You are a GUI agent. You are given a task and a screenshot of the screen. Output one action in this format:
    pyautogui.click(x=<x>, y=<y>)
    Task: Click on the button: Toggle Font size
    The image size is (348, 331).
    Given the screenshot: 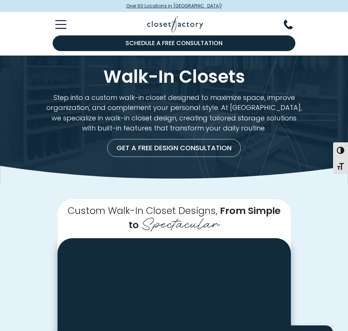 What is the action you would take?
    pyautogui.click(x=340, y=166)
    